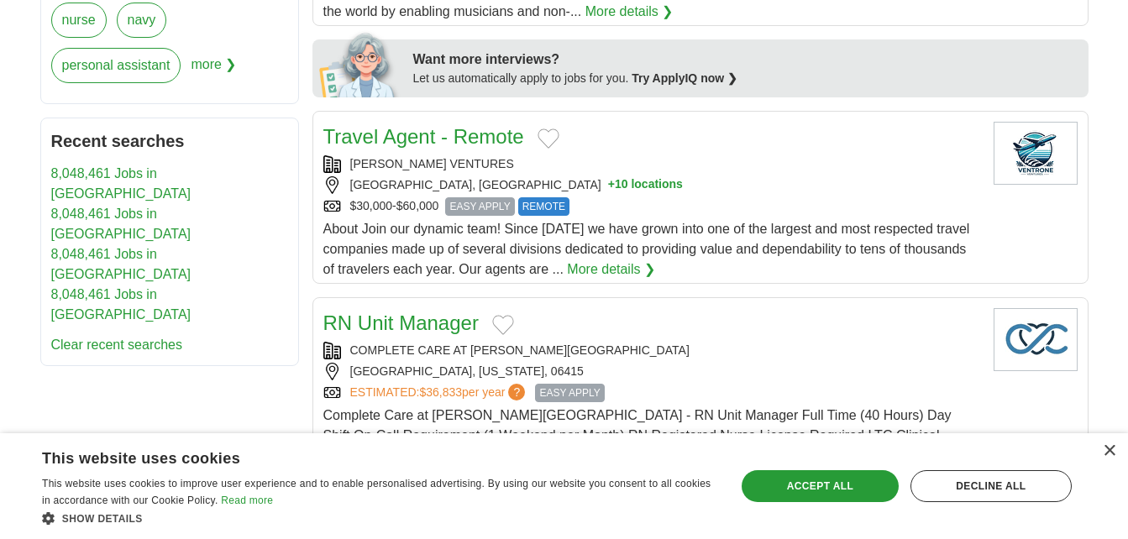 This screenshot has width=1128, height=539. What do you see at coordinates (746, 60) in the screenshot?
I see `div: Want more interviews?` at bounding box center [746, 60].